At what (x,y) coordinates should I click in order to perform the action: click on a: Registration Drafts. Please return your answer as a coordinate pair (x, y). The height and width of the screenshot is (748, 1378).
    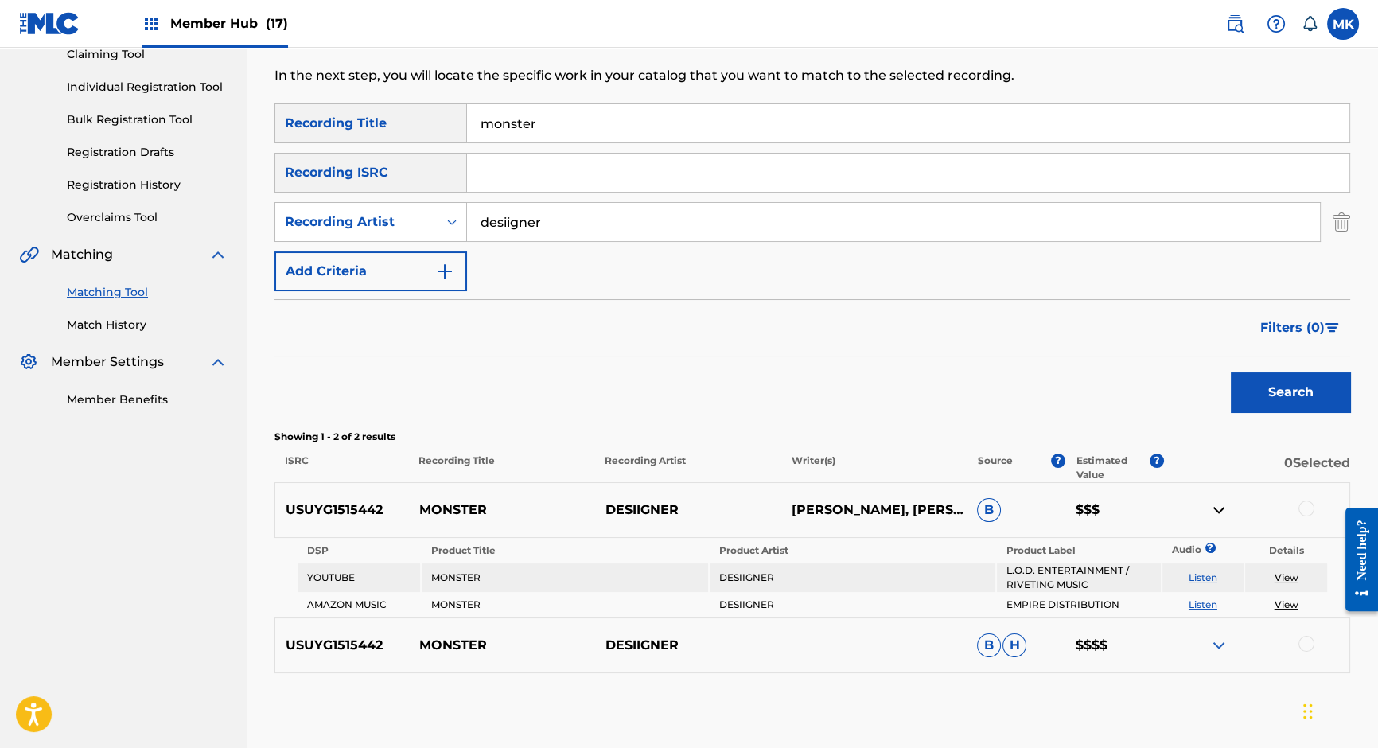
    Looking at the image, I should click on (147, 152).